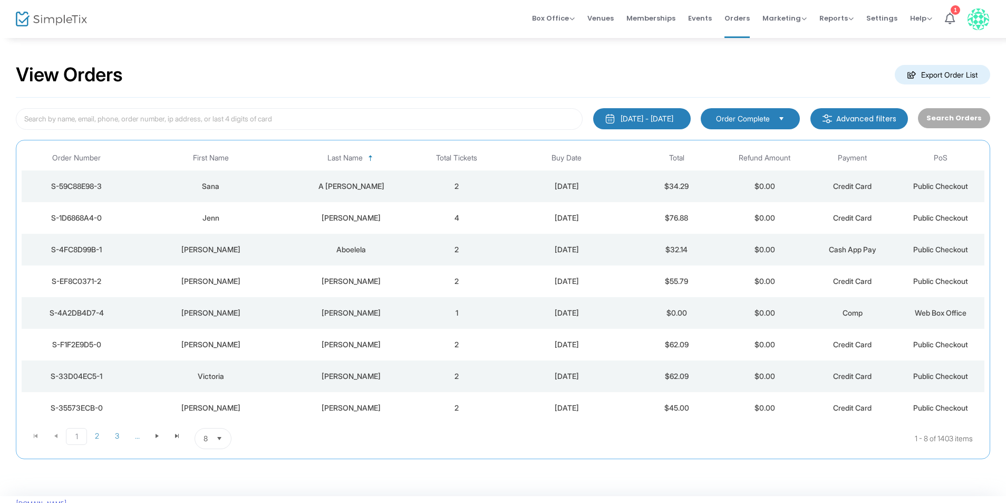  Describe the element at coordinates (177, 436) in the screenshot. I see `span: Go to the last page` at that location.